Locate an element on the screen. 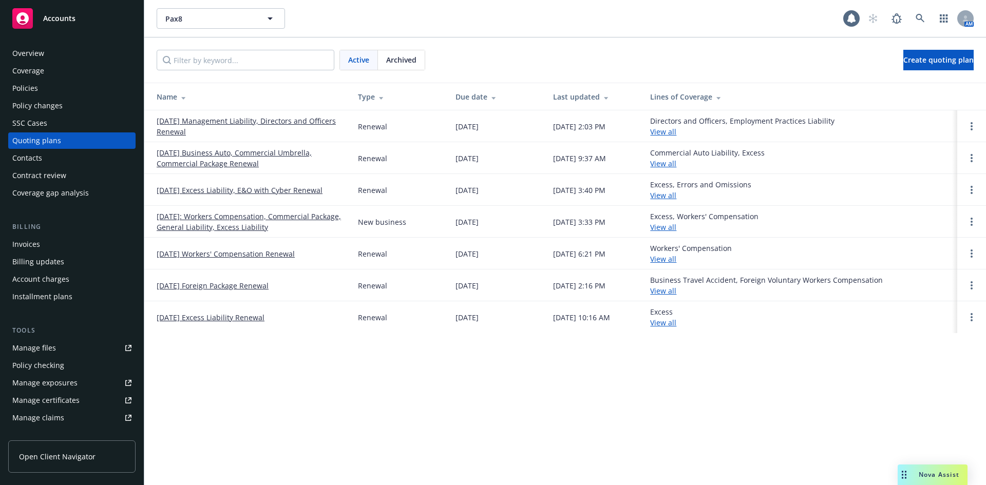  div: Policy changes is located at coordinates (37, 106).